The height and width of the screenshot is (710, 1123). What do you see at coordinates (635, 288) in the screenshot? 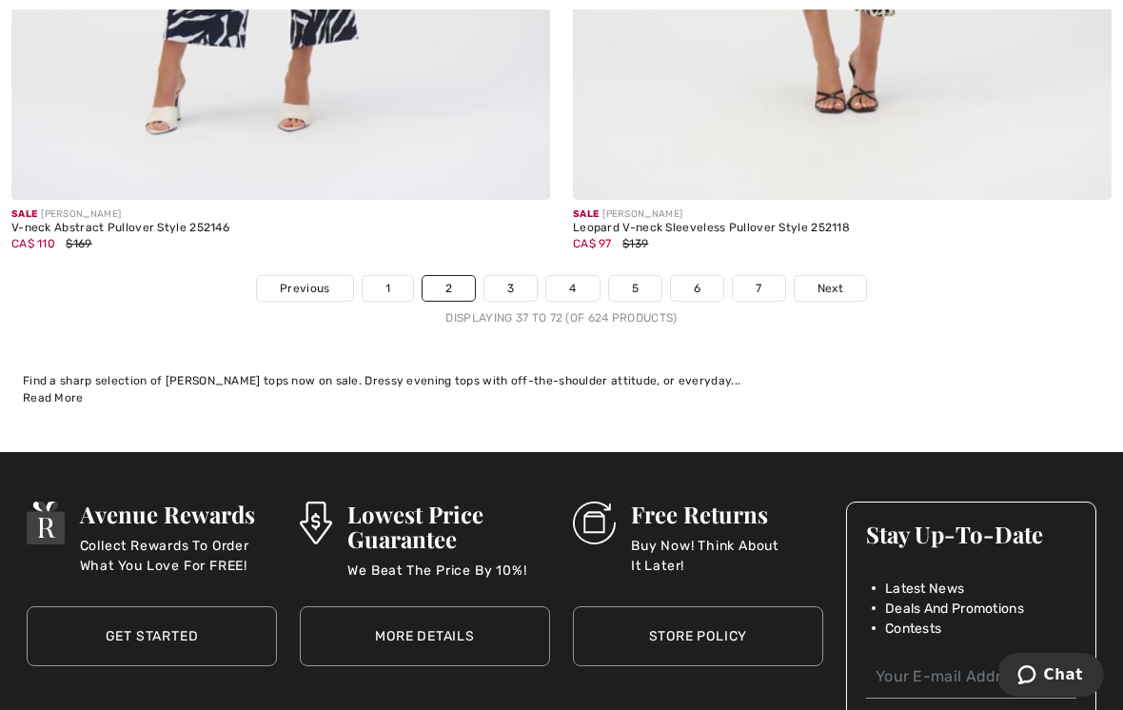
I see `a: 5` at bounding box center [635, 288].